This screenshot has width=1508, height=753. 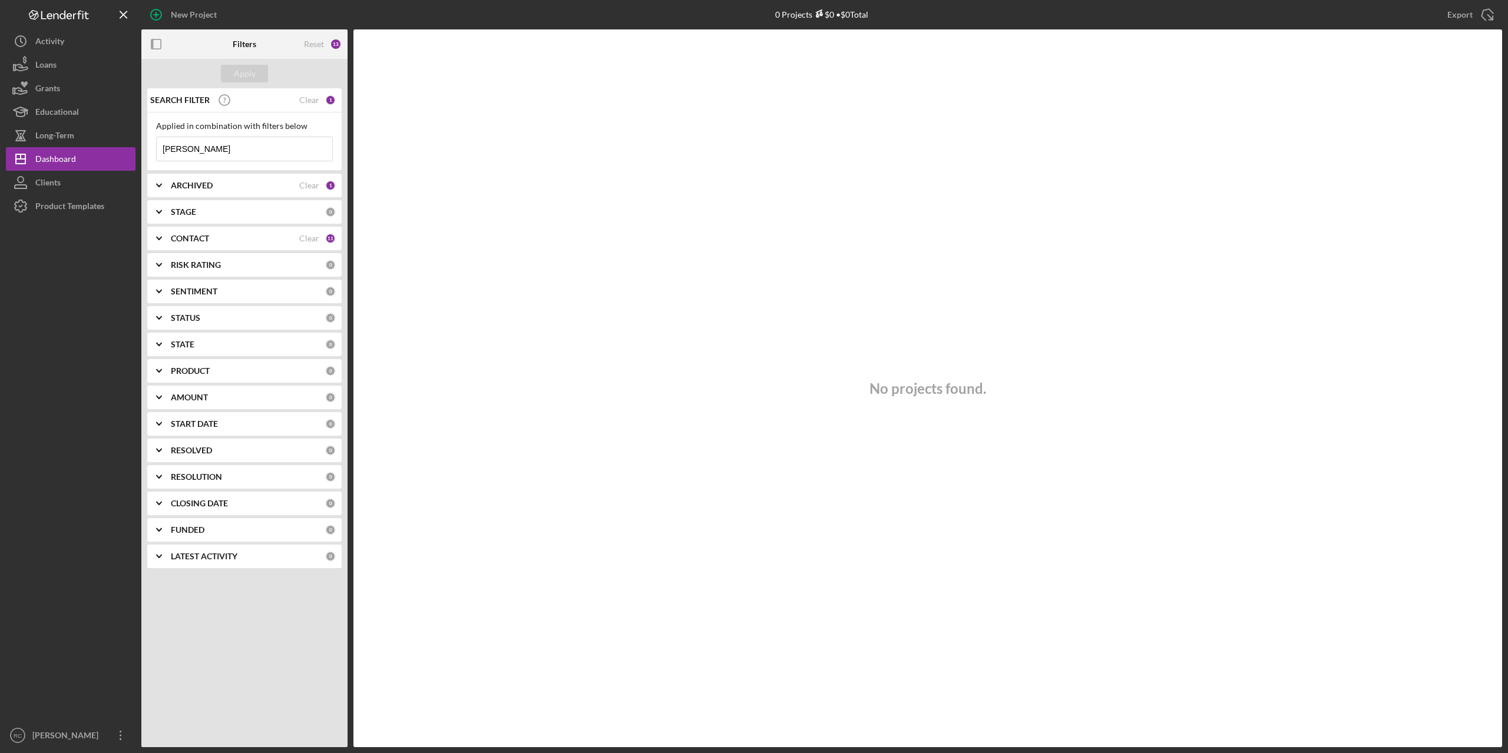 I want to click on a: Clients, so click(x=71, y=183).